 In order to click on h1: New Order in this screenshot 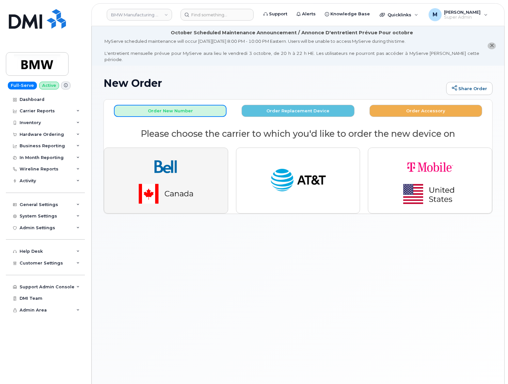, I will do `click(273, 83)`.